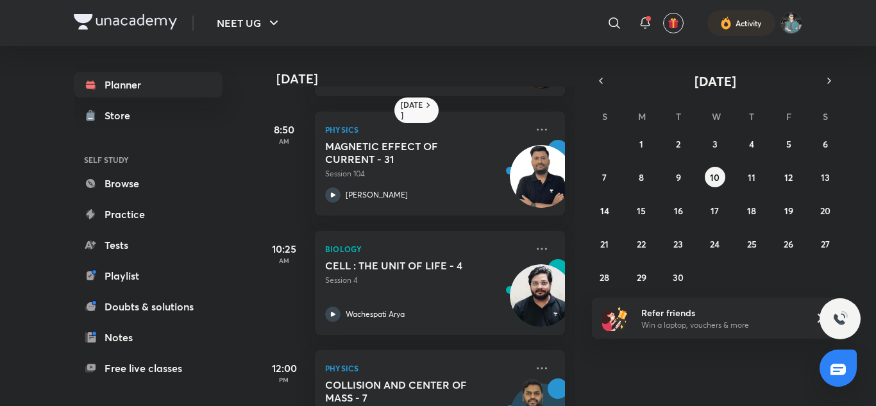 This screenshot has width=876, height=406. Describe the element at coordinates (726, 23) in the screenshot. I see `img: activity` at that location.